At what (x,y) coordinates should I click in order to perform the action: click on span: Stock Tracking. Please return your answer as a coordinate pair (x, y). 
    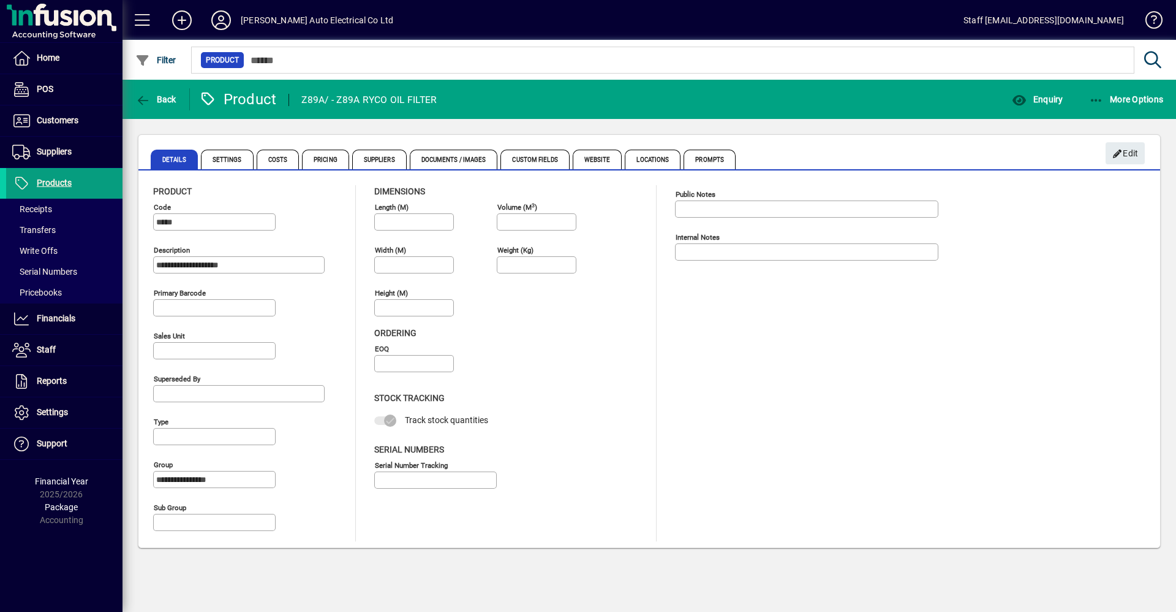
    Looking at the image, I should click on (409, 398).